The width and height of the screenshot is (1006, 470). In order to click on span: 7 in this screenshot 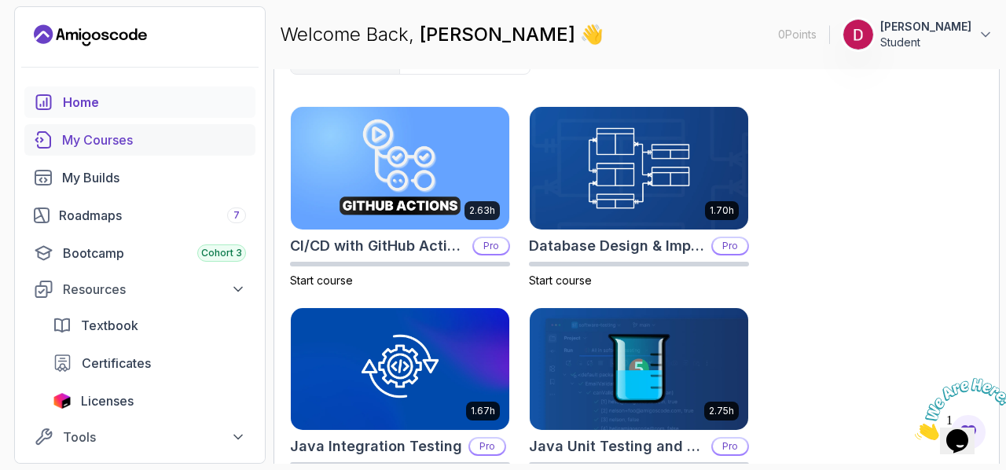, I will do `click(237, 215)`.